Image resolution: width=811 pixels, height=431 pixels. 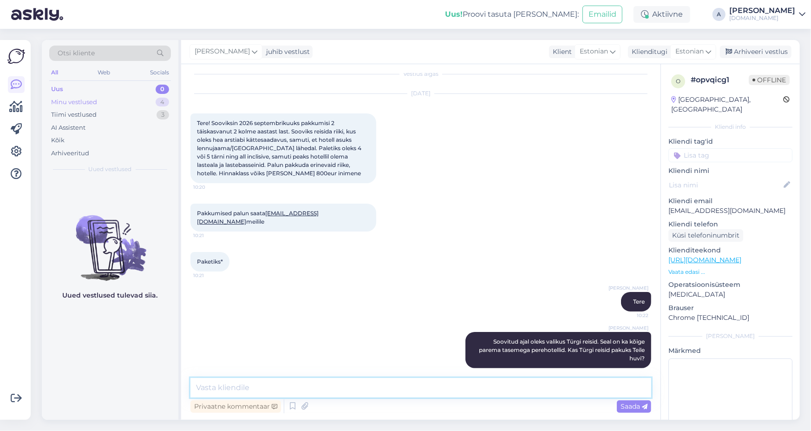 I want to click on div: Uus, so click(x=57, y=89).